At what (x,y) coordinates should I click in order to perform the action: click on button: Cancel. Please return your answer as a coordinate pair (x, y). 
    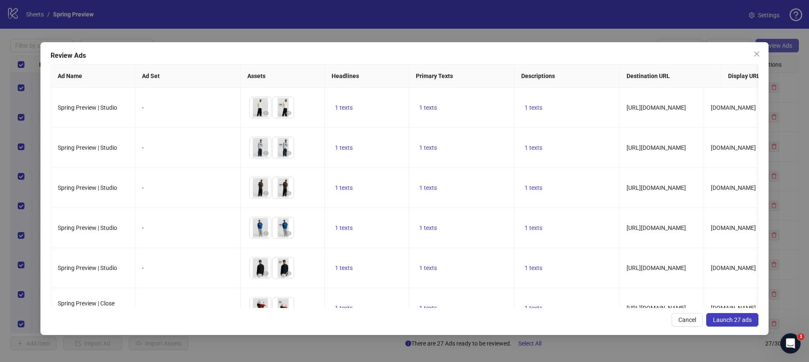
    Looking at the image, I should click on (688, 320).